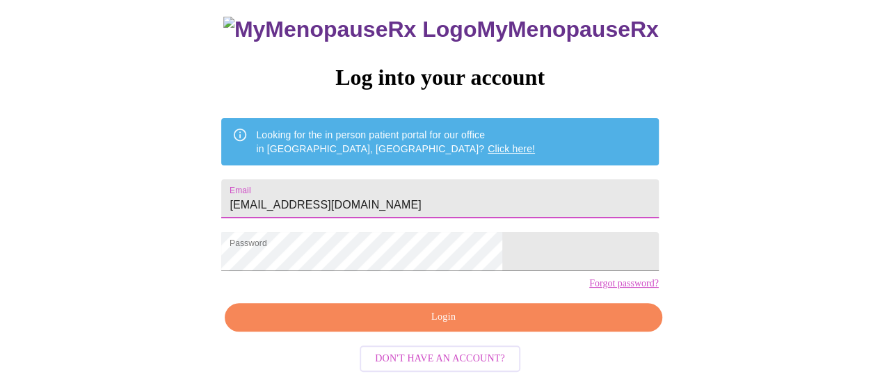  Describe the element at coordinates (350, 29) in the screenshot. I see `img: MyMenopauseRx Logo` at that location.